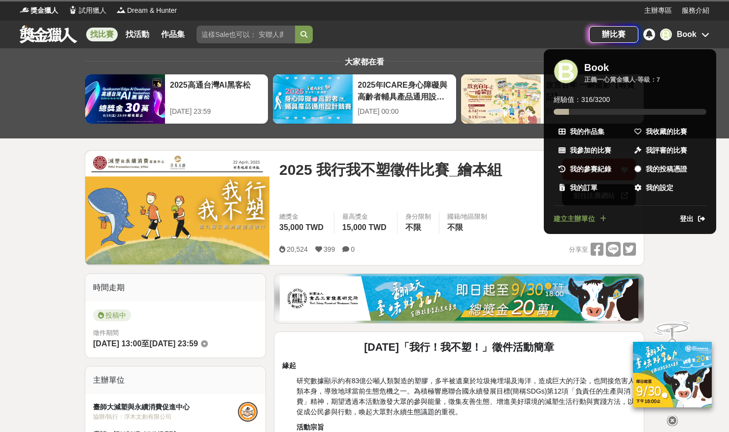 The width and height of the screenshot is (729, 432). I want to click on a: 我的訂單, so click(592, 188).